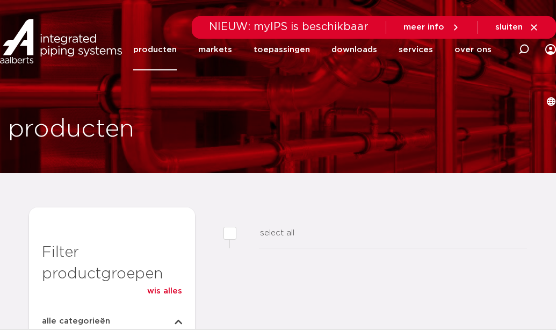  What do you see at coordinates (164, 290) in the screenshot?
I see `span: wis alles` at bounding box center [164, 290].